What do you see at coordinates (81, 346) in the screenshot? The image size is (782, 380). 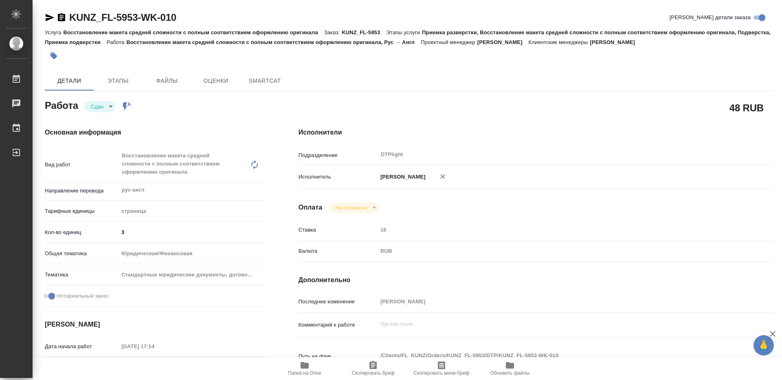 I see `p: Дата начала работ` at bounding box center [81, 346].